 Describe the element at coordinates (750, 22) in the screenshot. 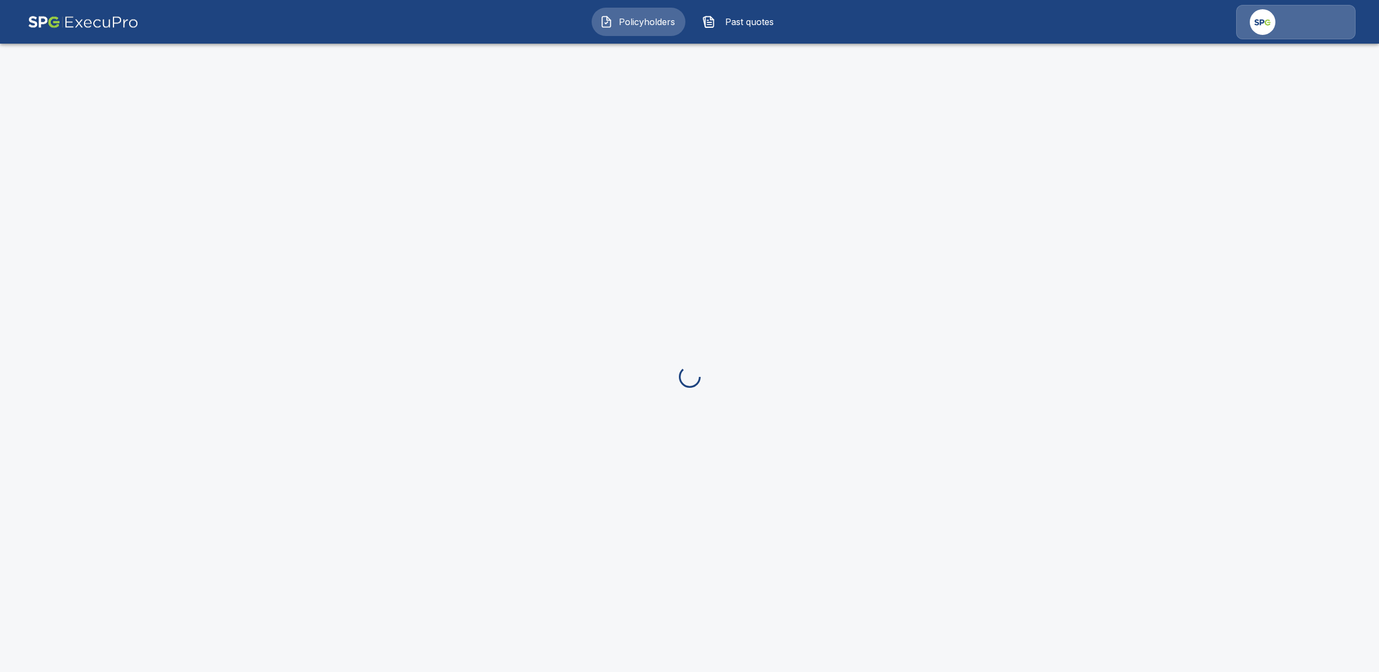

I see `span: Past quotes` at that location.